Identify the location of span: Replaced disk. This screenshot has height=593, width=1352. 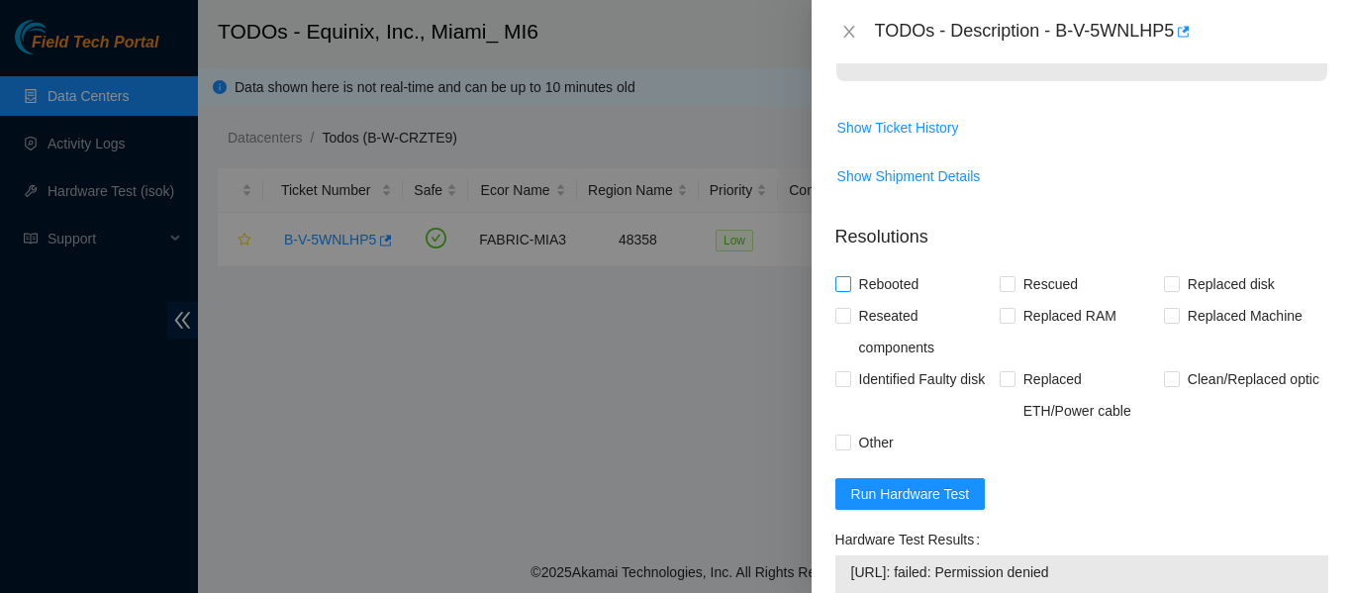
(1232, 284).